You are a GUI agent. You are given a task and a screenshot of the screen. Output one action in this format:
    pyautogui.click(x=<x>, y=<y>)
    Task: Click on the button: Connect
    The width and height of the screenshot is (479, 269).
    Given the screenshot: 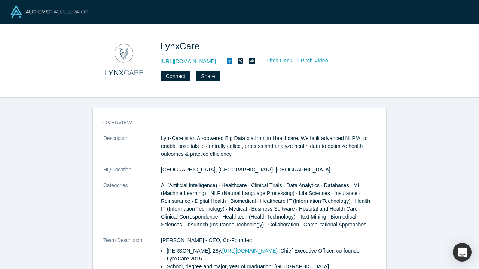 What is the action you would take?
    pyautogui.click(x=175, y=76)
    